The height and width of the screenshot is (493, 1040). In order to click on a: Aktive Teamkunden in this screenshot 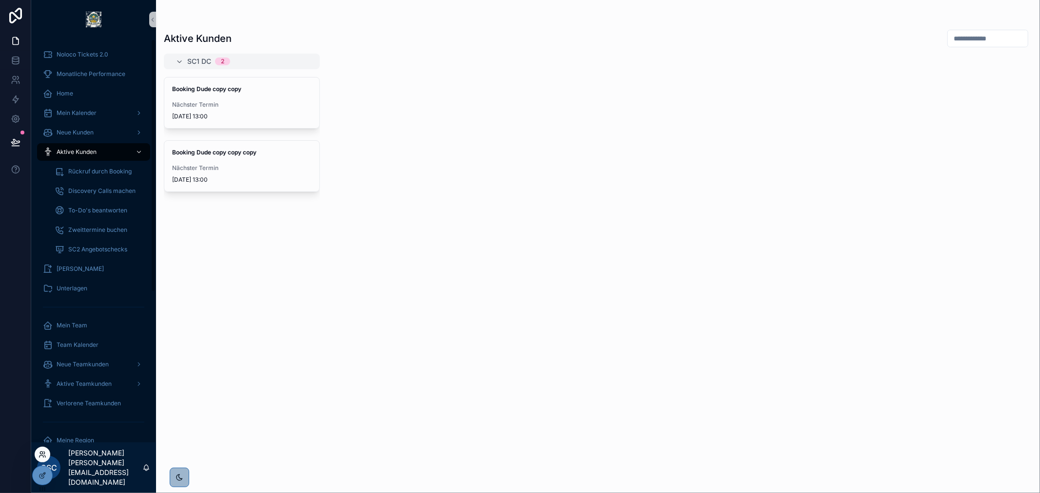, I will do `click(94, 384)`.